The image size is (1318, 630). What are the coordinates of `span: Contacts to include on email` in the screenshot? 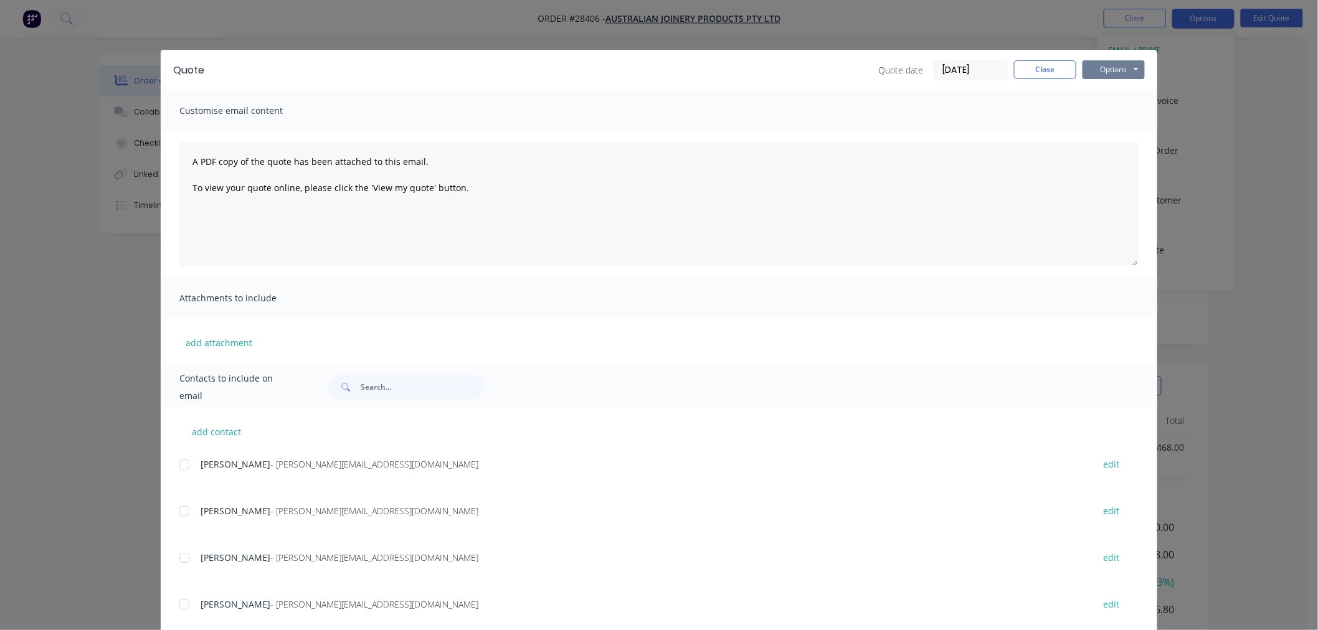 It's located at (238, 387).